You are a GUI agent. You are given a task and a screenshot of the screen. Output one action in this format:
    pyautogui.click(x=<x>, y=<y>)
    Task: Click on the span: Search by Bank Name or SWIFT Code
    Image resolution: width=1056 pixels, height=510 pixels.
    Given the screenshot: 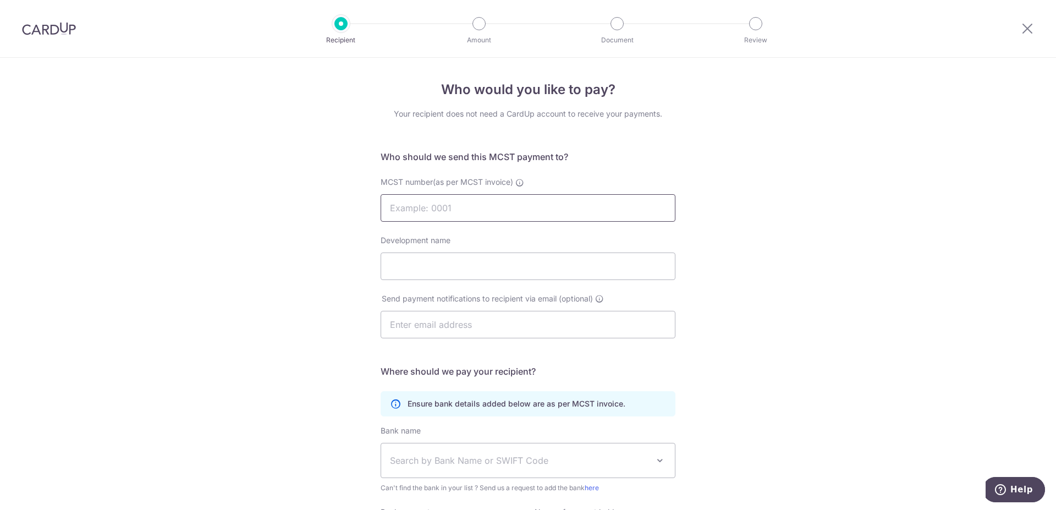 What is the action you would take?
    pyautogui.click(x=519, y=460)
    